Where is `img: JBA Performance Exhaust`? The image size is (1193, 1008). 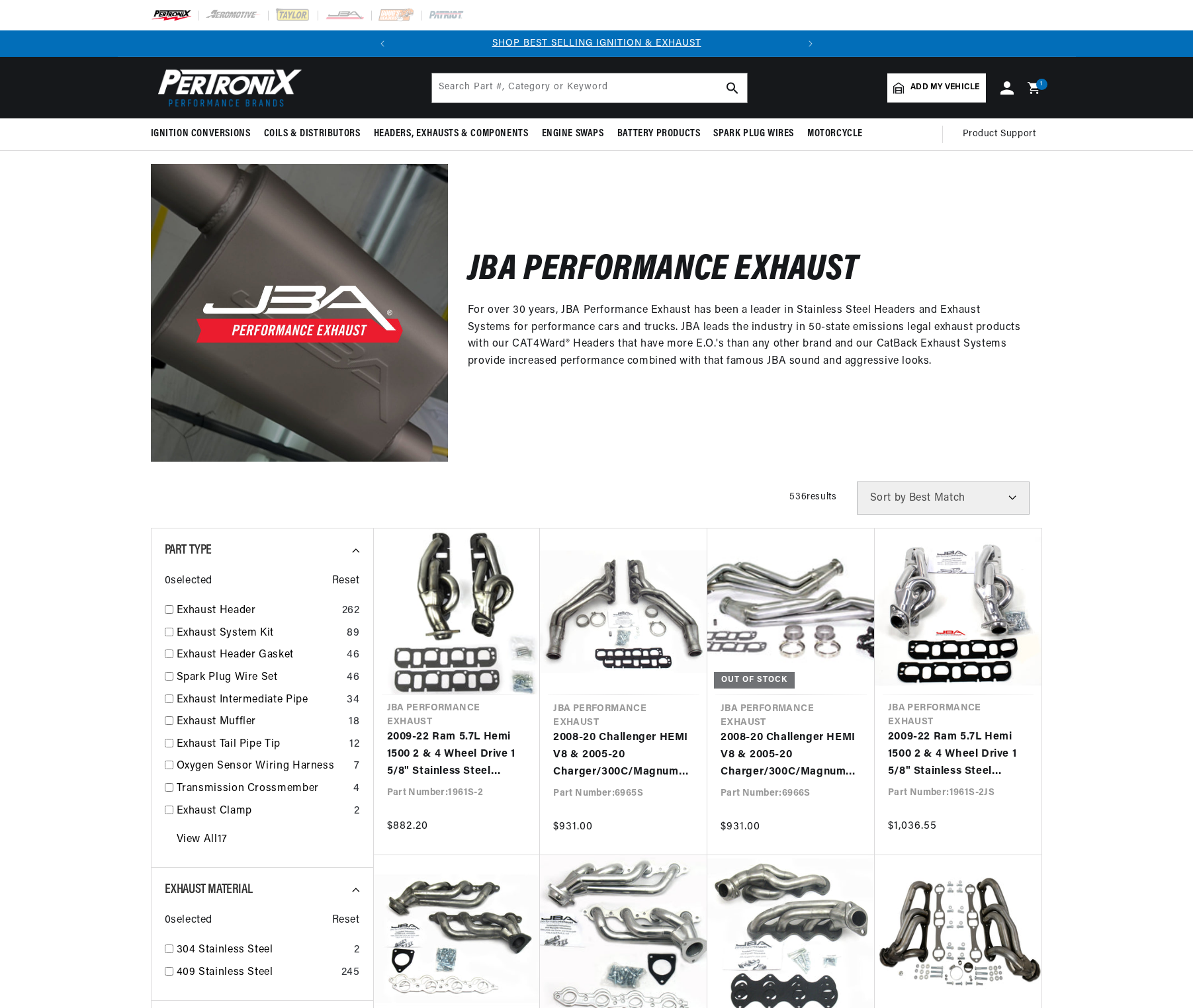
img: JBA Performance Exhaust is located at coordinates (299, 312).